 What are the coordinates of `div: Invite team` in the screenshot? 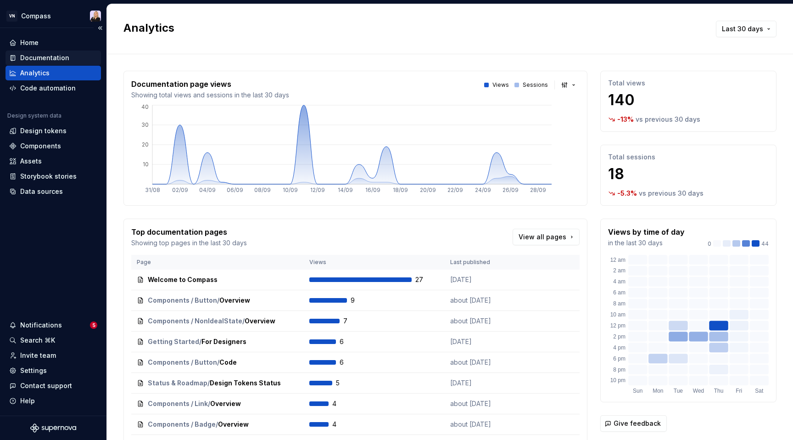 It's located at (38, 355).